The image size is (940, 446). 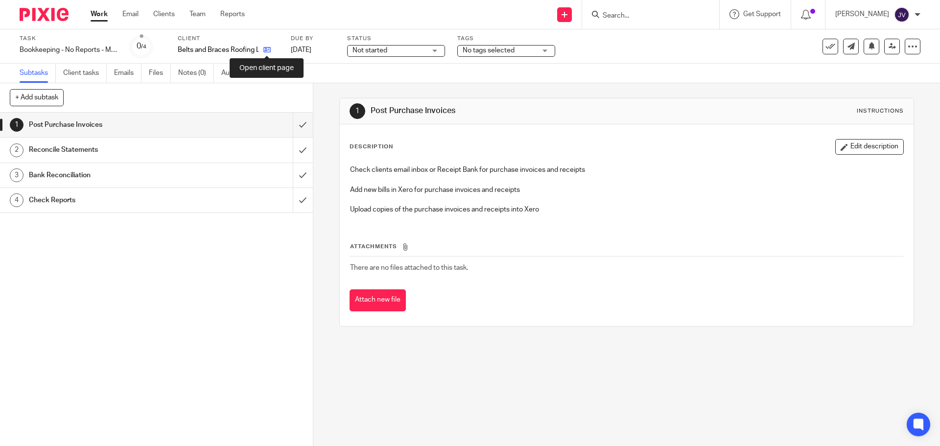 What do you see at coordinates (396, 39) in the screenshot?
I see `label: Status` at bounding box center [396, 39].